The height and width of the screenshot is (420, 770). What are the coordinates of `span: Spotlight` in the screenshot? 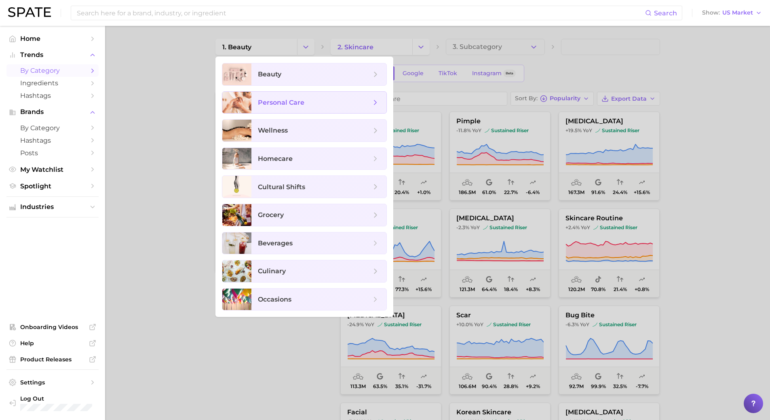 It's located at (53, 186).